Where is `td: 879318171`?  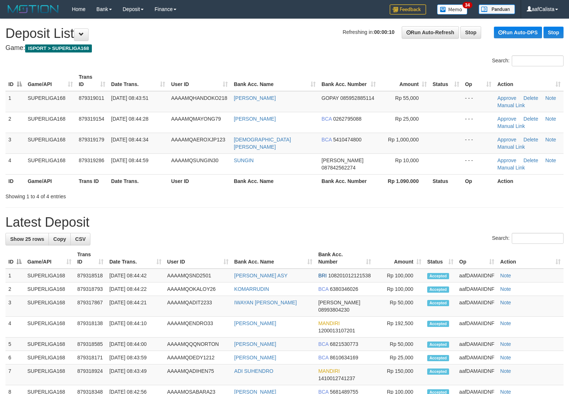
td: 879318171 is located at coordinates (90, 357).